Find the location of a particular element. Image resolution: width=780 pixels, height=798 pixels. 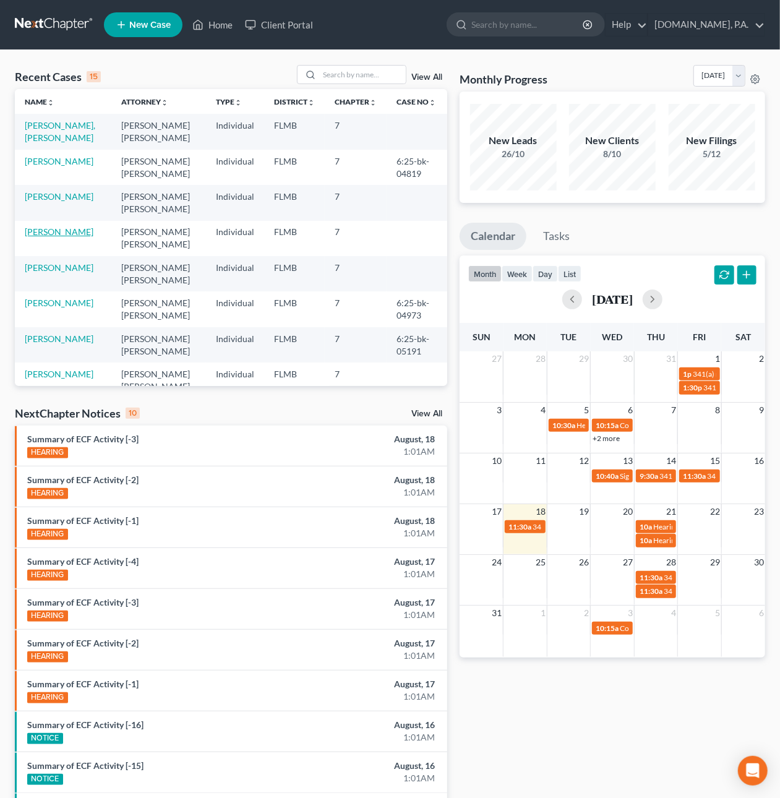

span: 24 is located at coordinates (497, 562).